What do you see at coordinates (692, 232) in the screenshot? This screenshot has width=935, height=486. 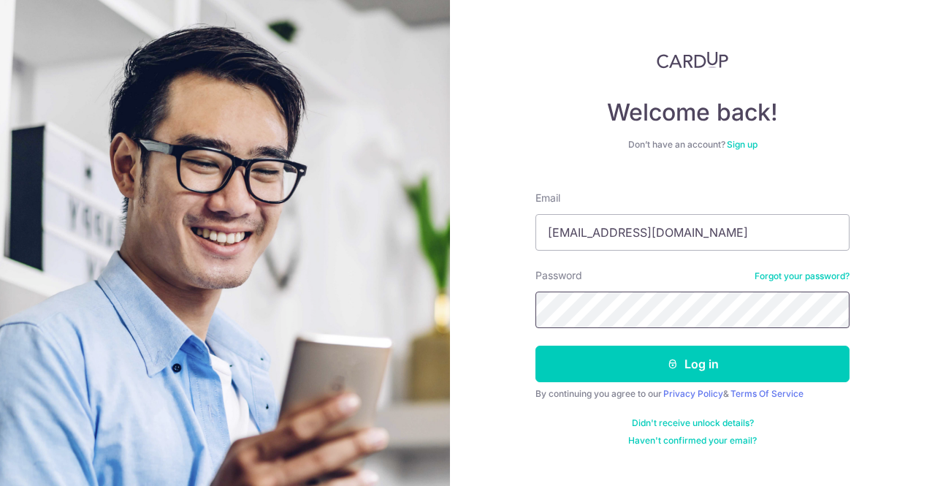 I see `input: Enter your Email` at bounding box center [692, 232].